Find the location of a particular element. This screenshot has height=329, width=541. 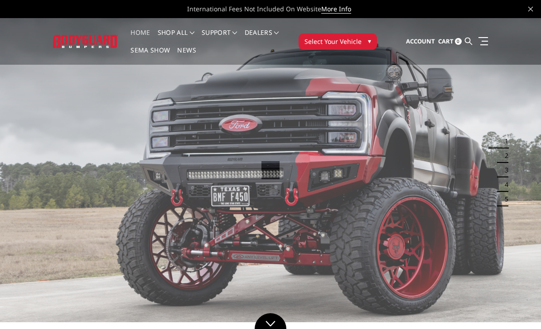

span: 0 is located at coordinates (458, 41).